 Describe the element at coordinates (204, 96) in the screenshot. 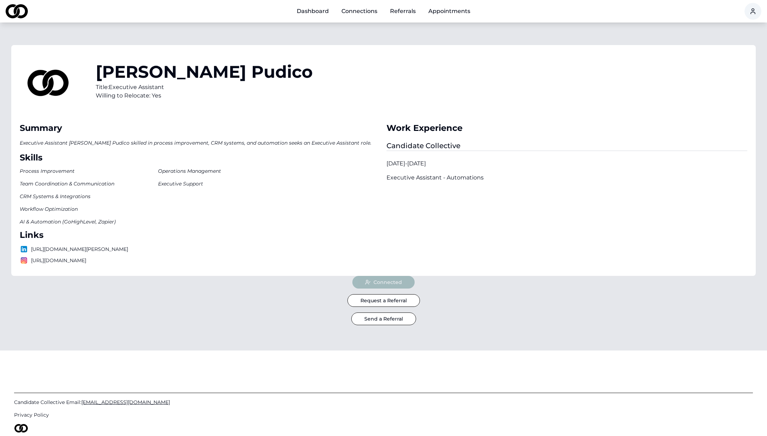

I see `div: Willing to Relocate: Yes` at that location.